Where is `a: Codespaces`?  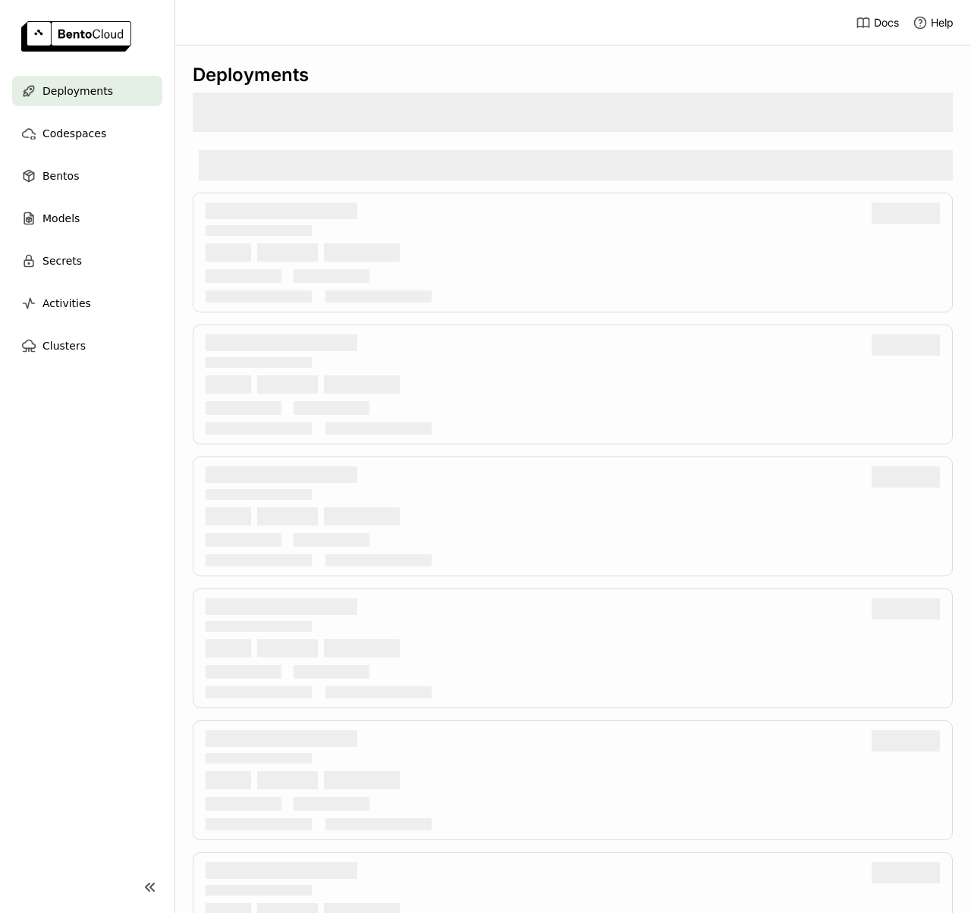
a: Codespaces is located at coordinates (87, 133).